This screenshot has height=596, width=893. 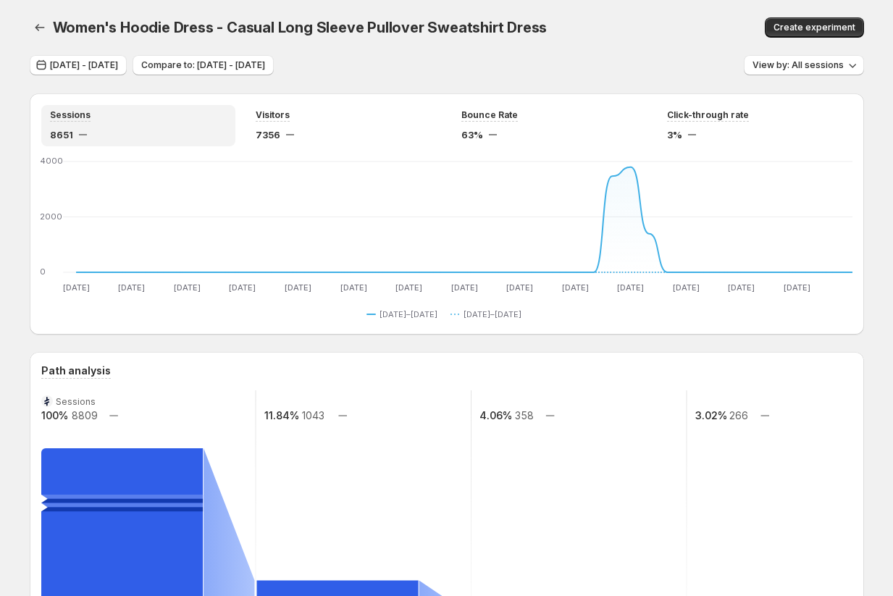 What do you see at coordinates (84, 415) in the screenshot?
I see `text: 8809` at bounding box center [84, 415].